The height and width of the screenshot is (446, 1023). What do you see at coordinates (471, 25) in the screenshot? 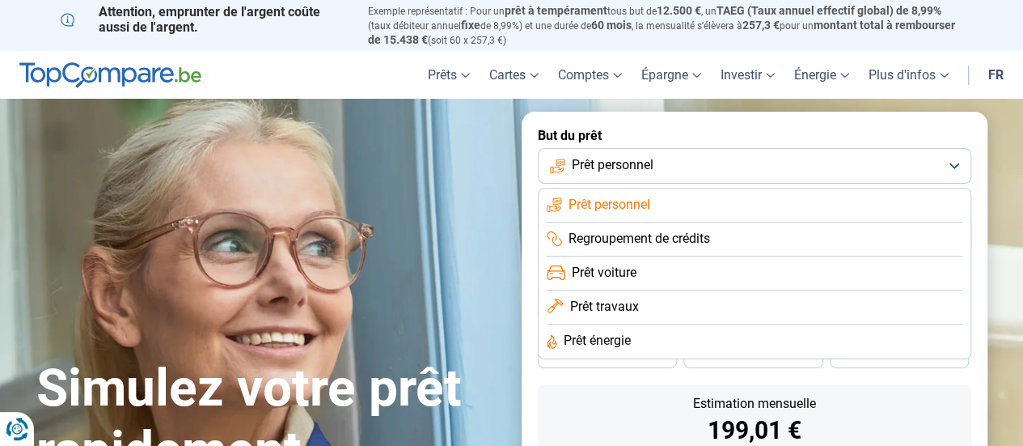
I see `span: fixe` at bounding box center [471, 25].